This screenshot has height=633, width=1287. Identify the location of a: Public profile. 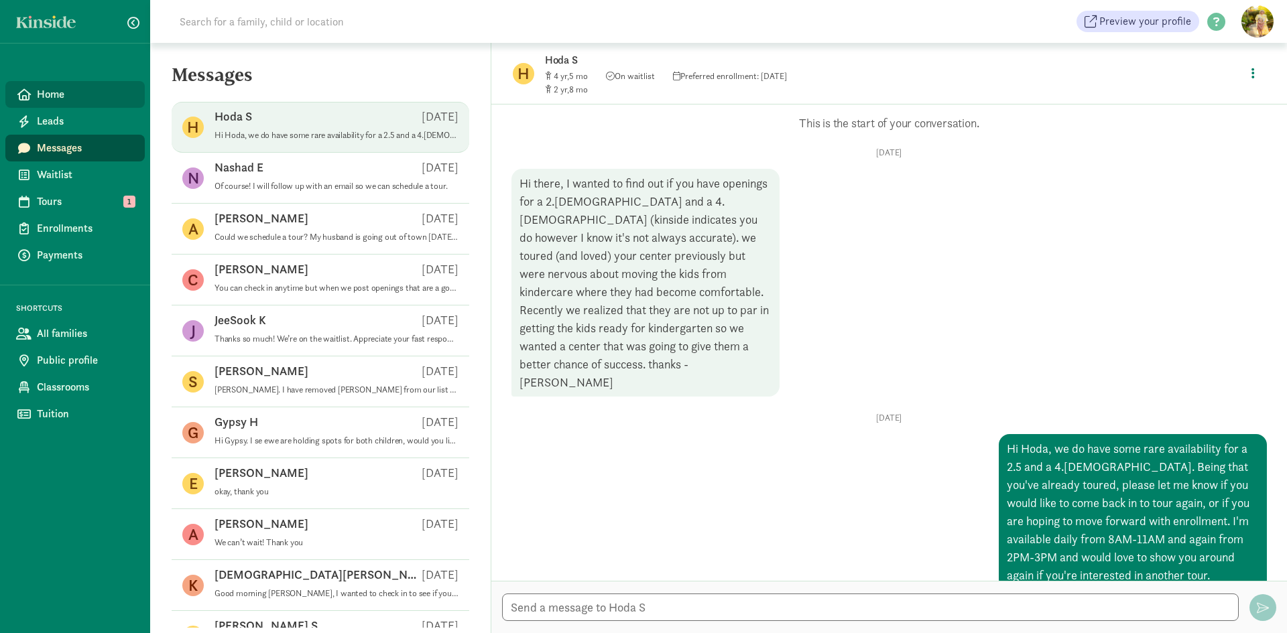
(75, 361).